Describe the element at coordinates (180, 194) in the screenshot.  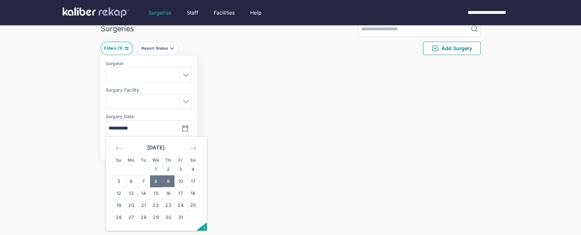
I see `td: Friday, October 17, 2025` at that location.